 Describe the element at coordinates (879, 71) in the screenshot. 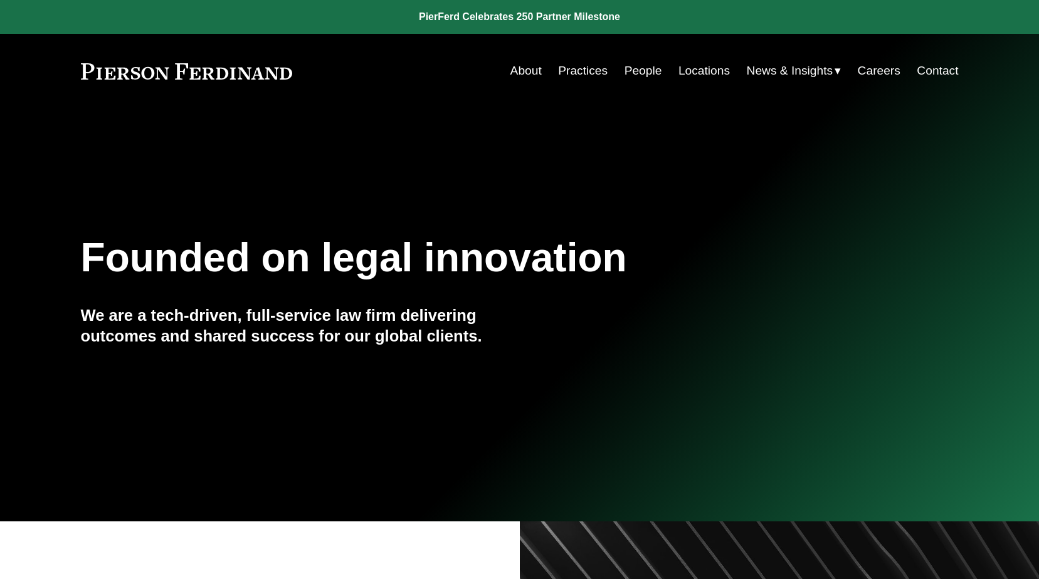

I see `a: Careers` at that location.